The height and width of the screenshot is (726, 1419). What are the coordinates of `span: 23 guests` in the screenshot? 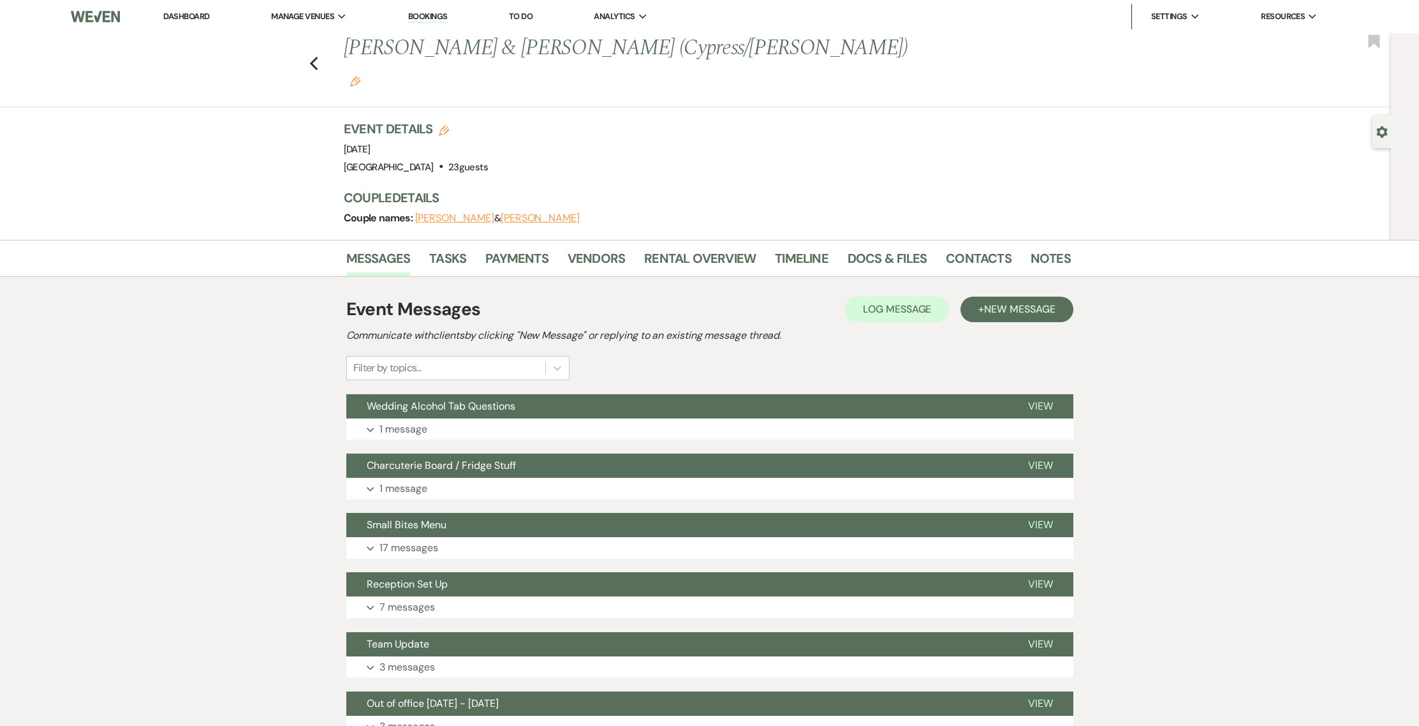 It's located at (468, 167).